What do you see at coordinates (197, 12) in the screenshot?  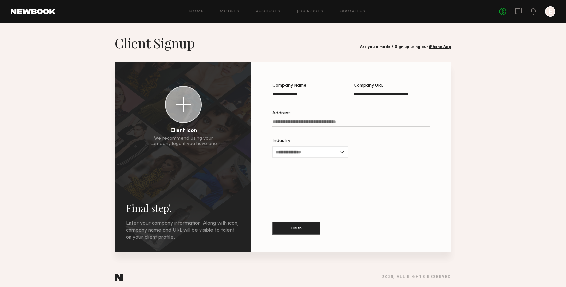 I see `a: Home` at bounding box center [197, 12].